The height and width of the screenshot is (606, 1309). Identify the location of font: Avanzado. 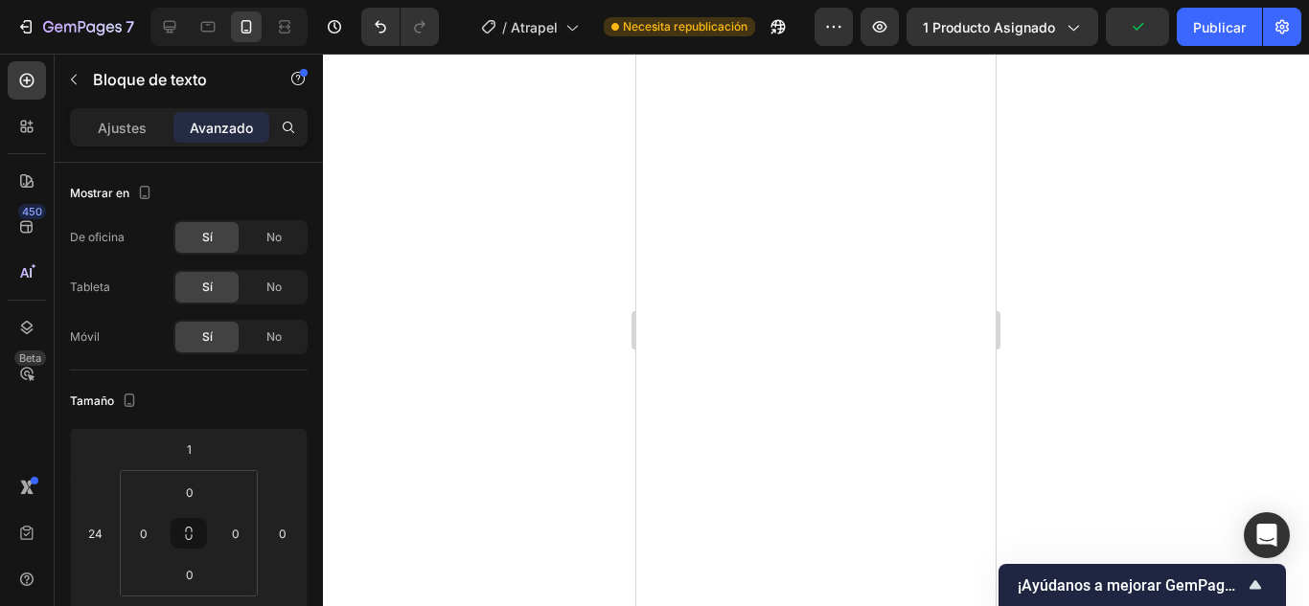
(221, 127).